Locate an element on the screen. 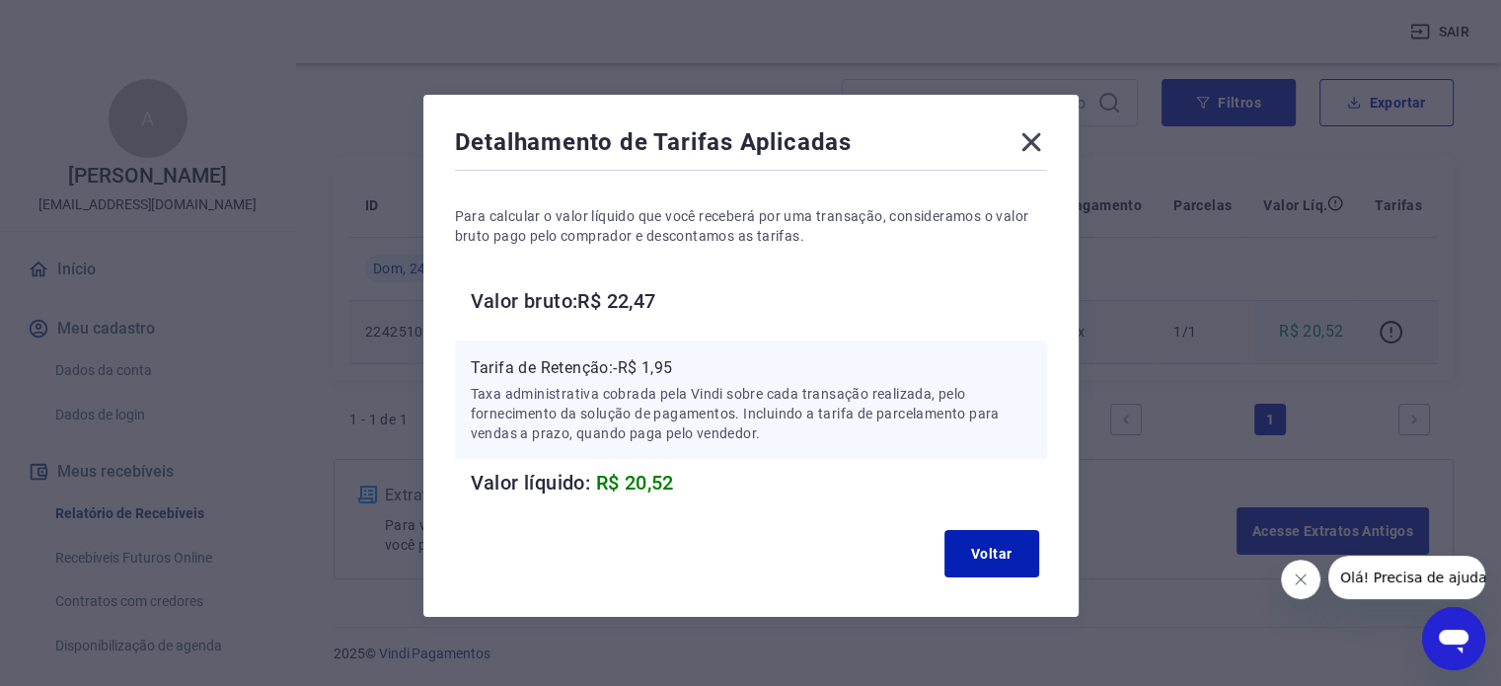  p: Tarifa de Retenção: -R$ 1,95 is located at coordinates (751, 368).